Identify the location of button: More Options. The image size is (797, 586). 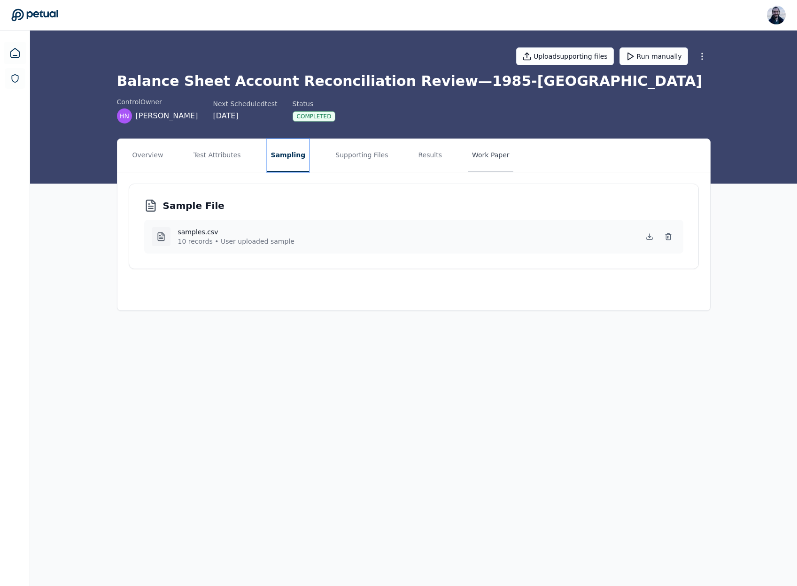
(702, 56).